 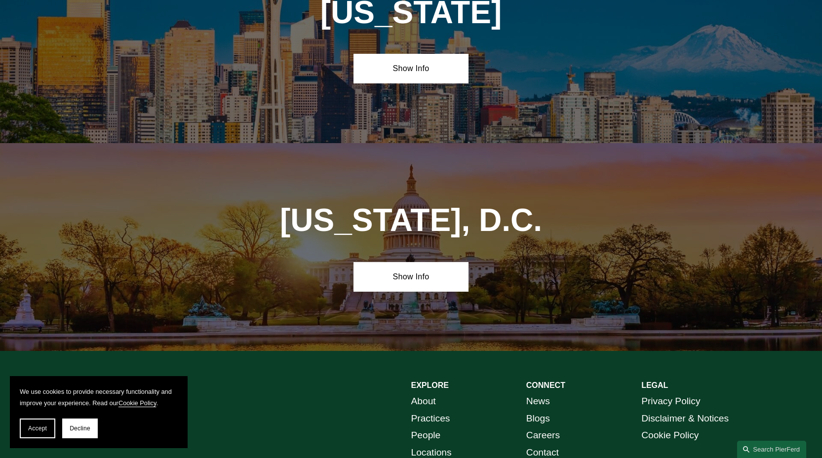 I want to click on button: Decline, so click(x=80, y=428).